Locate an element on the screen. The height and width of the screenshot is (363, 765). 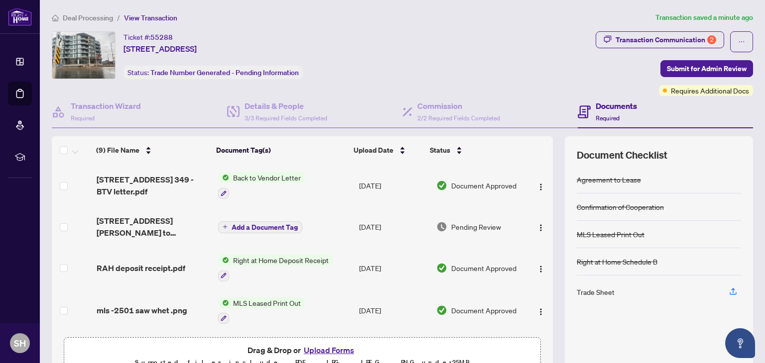
span: Trade Number Generated - Pending Information is located at coordinates (225, 73).